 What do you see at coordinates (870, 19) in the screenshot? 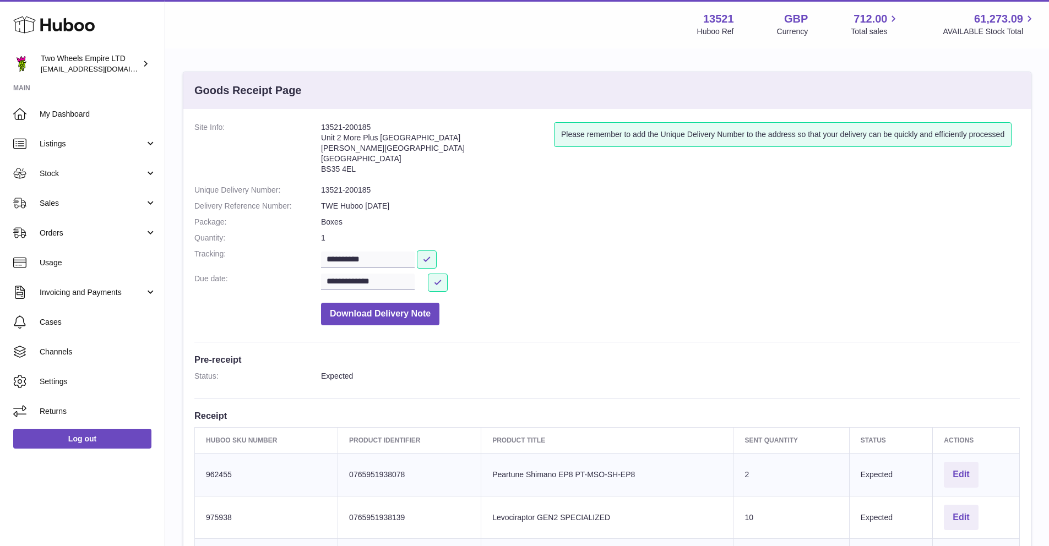
I see `span: 712.00` at bounding box center [870, 19].